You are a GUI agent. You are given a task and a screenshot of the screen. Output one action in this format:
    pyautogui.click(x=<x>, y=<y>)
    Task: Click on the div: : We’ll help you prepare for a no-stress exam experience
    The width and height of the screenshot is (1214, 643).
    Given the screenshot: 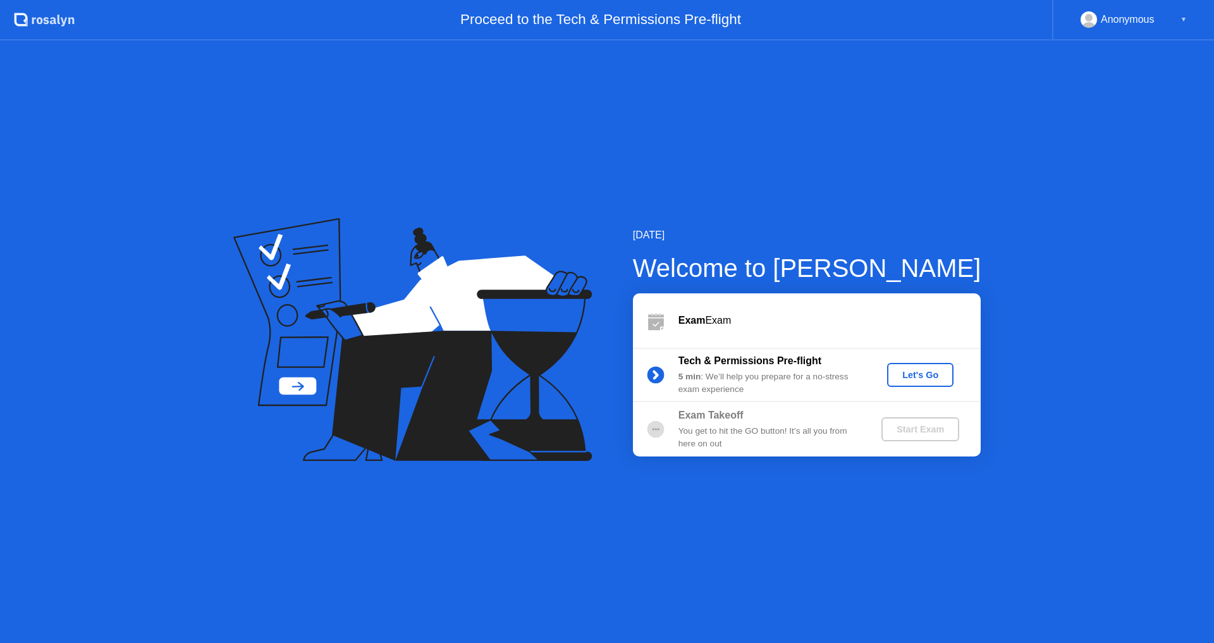 What is the action you would take?
    pyautogui.click(x=770, y=383)
    